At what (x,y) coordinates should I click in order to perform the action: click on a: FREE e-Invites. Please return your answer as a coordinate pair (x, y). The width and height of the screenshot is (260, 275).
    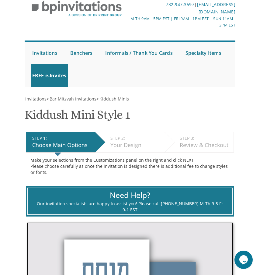
    Looking at the image, I should click on (49, 75).